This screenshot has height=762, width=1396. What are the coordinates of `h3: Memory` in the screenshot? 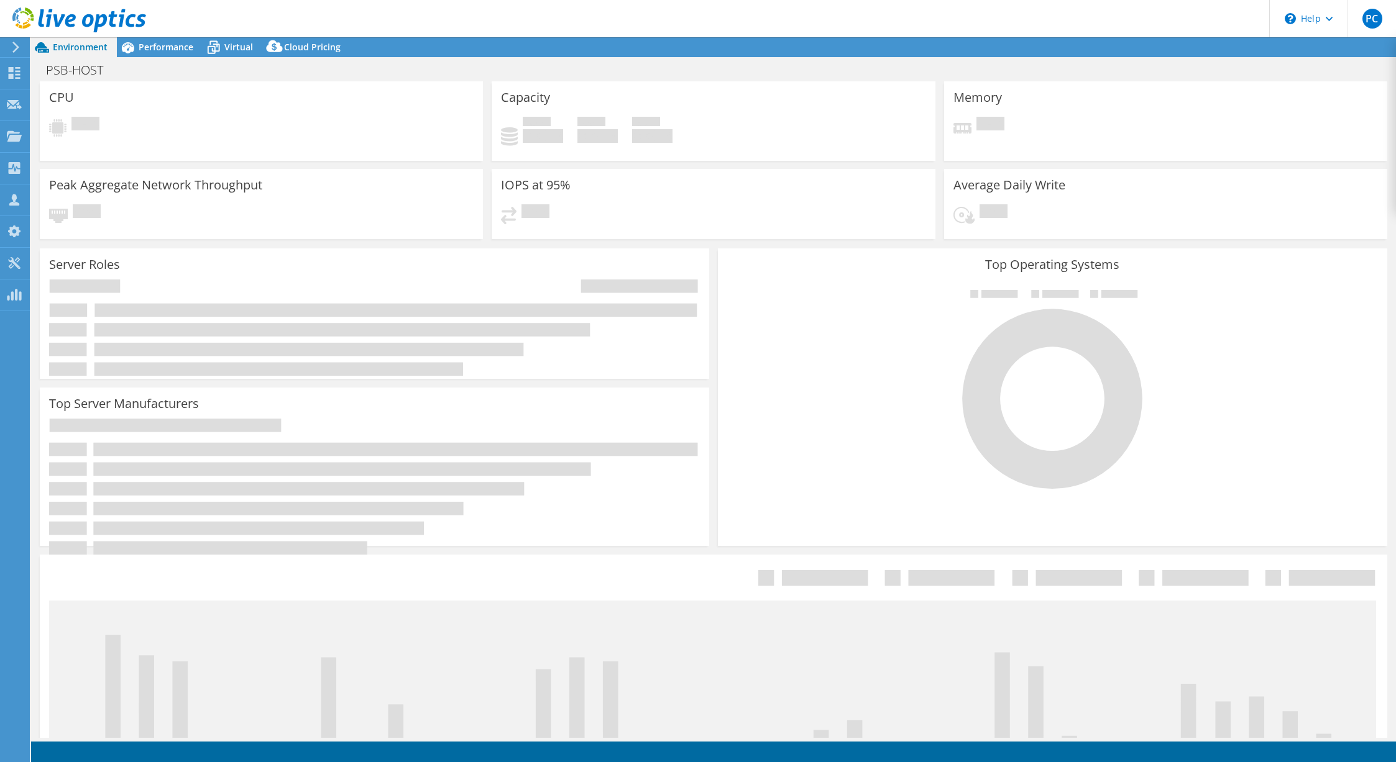 It's located at (977, 98).